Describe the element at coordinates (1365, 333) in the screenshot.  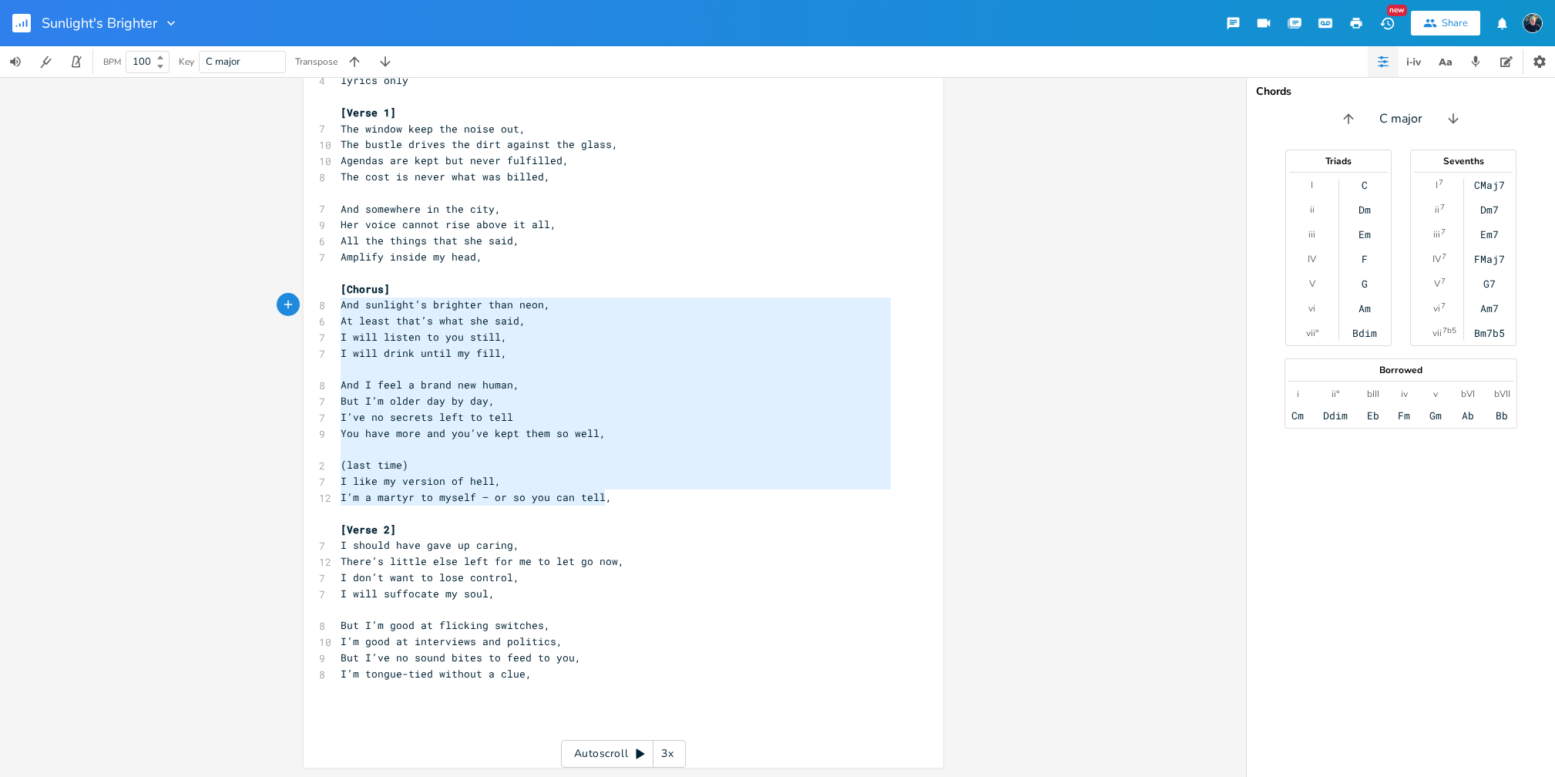
I see `div: Bdim` at that location.